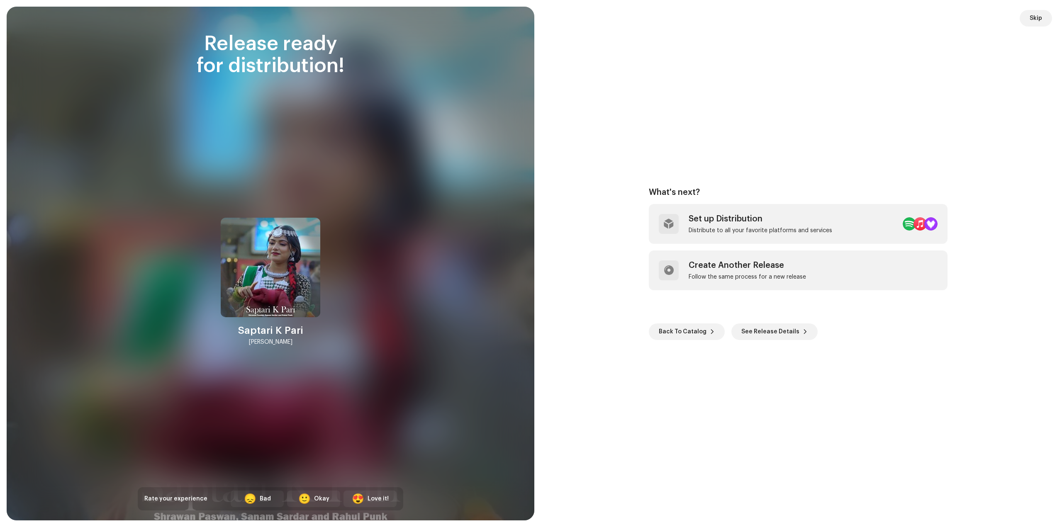 This screenshot has width=1062, height=527. I want to click on div: Follow the same process for a new release, so click(747, 277).